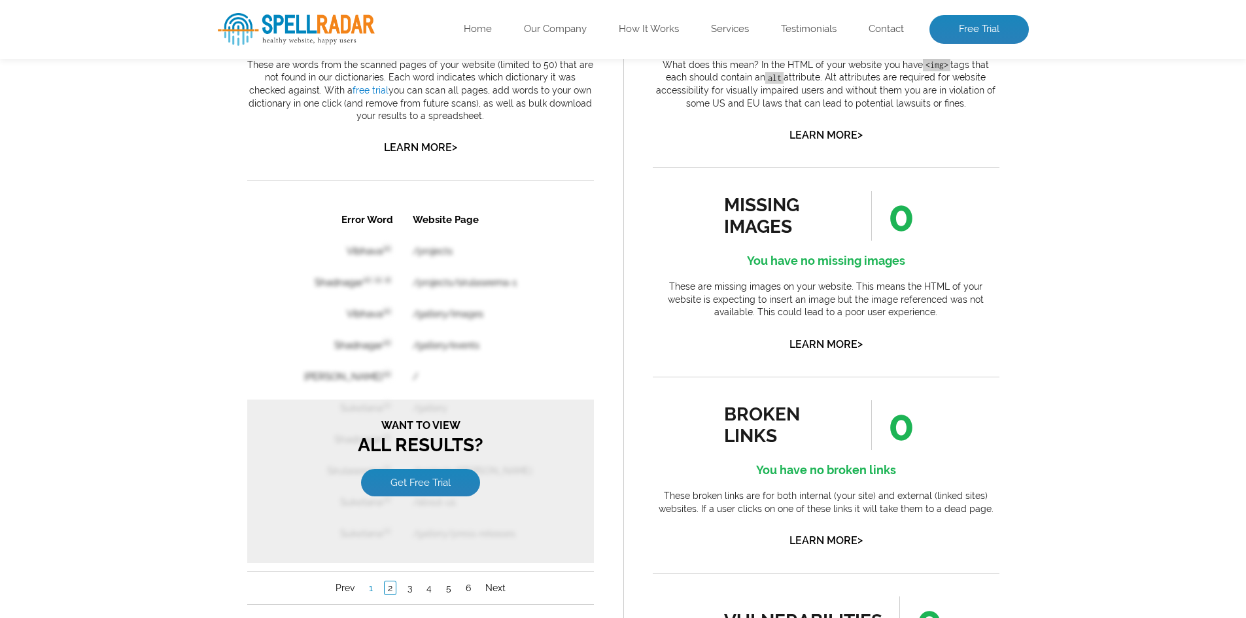 This screenshot has width=1246, height=618. Describe the element at coordinates (97, 385) in the screenshot. I see `a: Prev` at that location.